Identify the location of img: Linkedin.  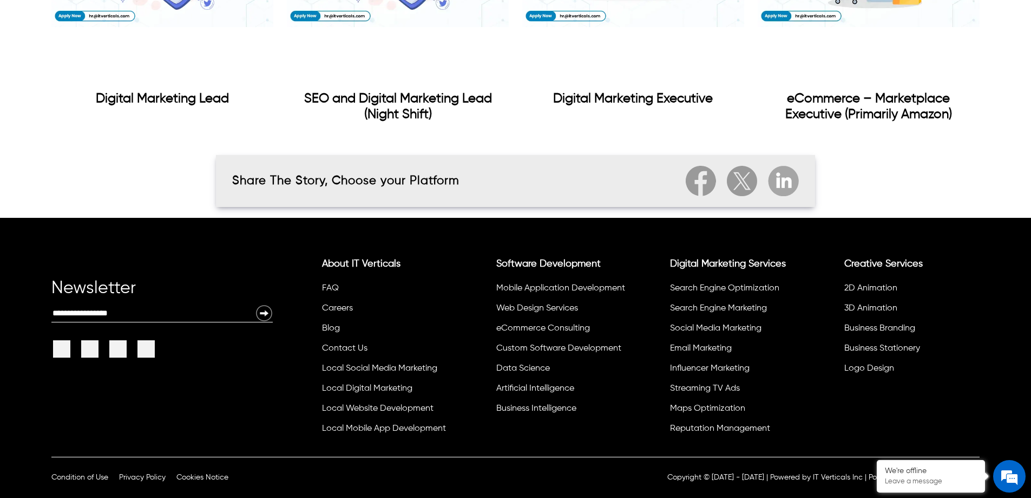
(783, 181).